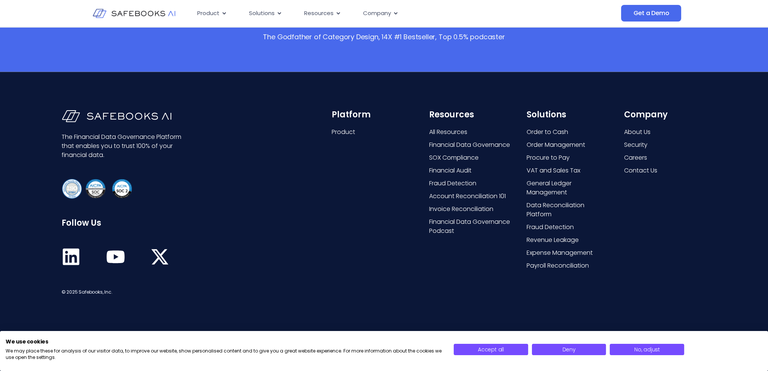  Describe the element at coordinates (448, 132) in the screenshot. I see `span: All Resources` at that location.